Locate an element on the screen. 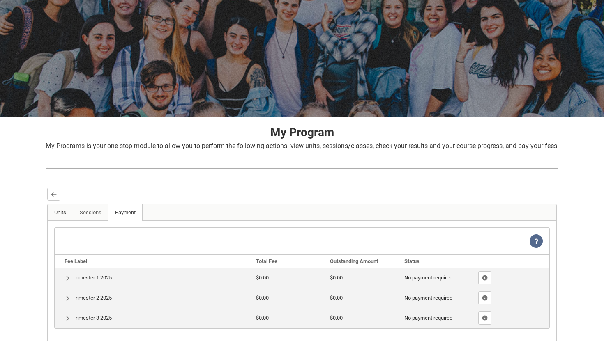  b: Total Fee is located at coordinates (267, 261).